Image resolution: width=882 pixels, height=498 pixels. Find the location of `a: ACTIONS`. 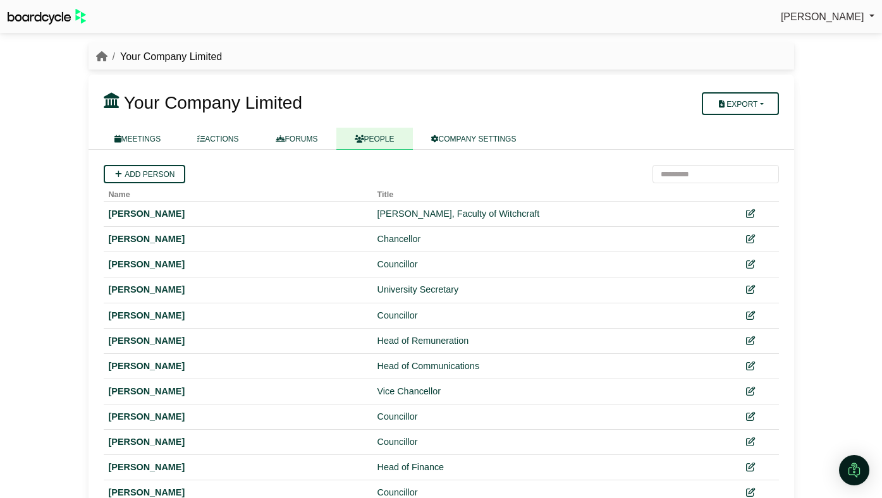

a: ACTIONS is located at coordinates (217, 138).